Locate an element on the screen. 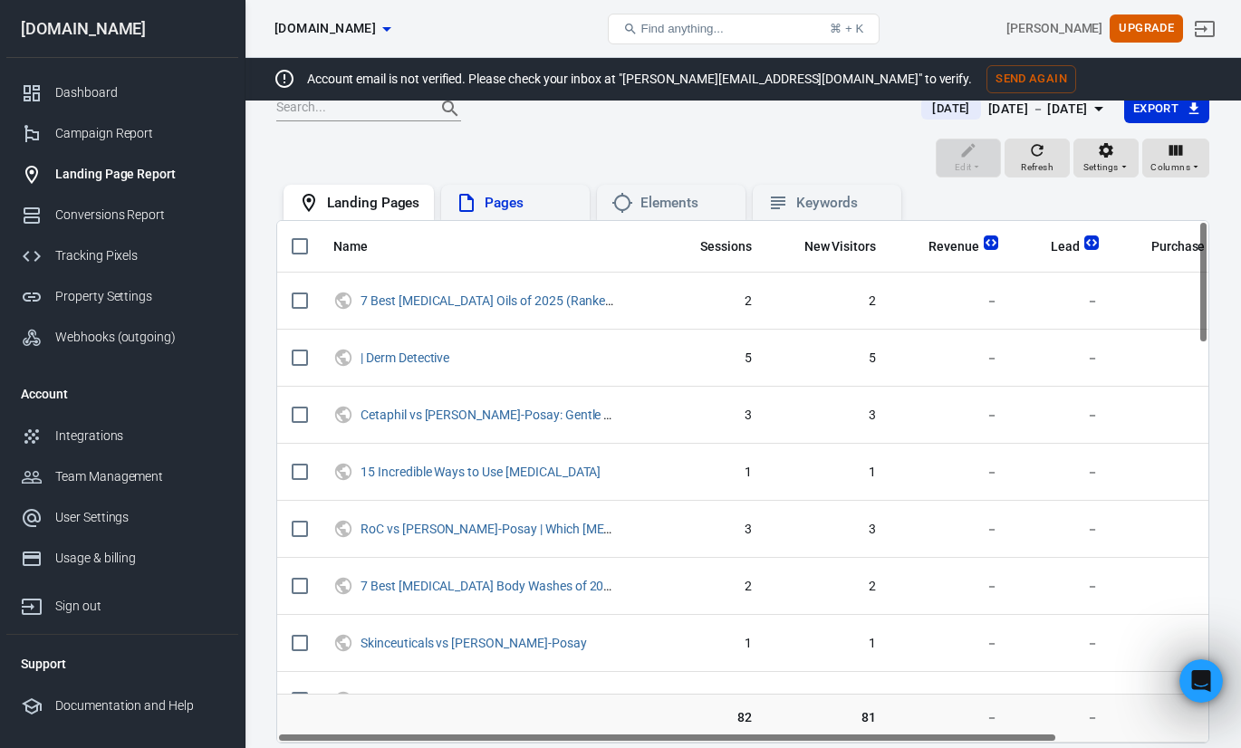 This screenshot has height=748, width=1241. div: I am closing this conversation for now. You can always respond later or start a new conversation. is located at coordinates (156, 522).